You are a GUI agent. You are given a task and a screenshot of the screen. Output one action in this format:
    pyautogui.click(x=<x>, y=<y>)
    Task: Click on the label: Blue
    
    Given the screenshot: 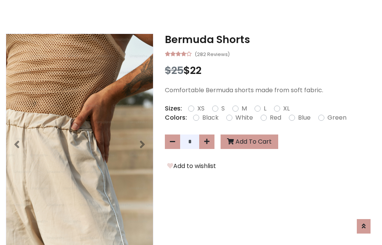 What is the action you would take?
    pyautogui.click(x=304, y=118)
    